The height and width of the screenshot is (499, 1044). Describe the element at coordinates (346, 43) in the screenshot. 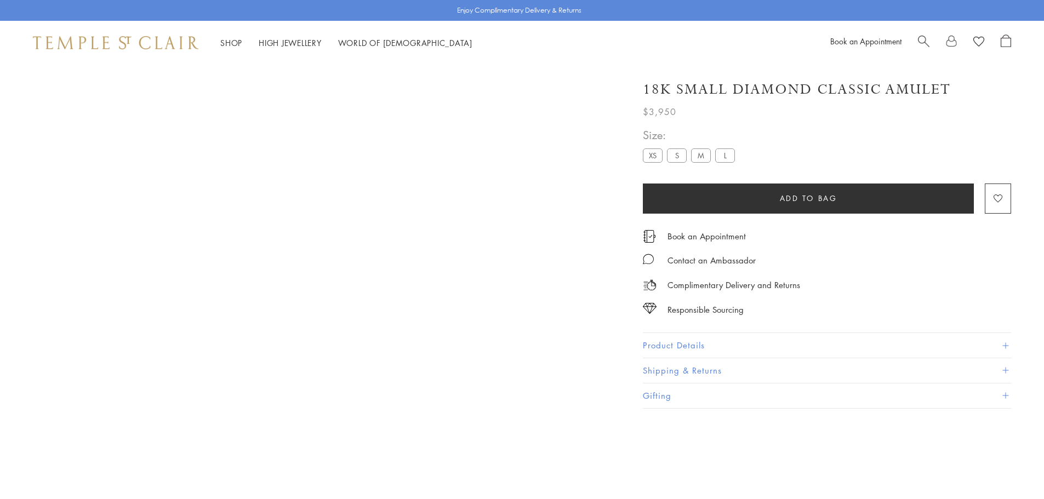

I see `nav: Main navigation` at that location.